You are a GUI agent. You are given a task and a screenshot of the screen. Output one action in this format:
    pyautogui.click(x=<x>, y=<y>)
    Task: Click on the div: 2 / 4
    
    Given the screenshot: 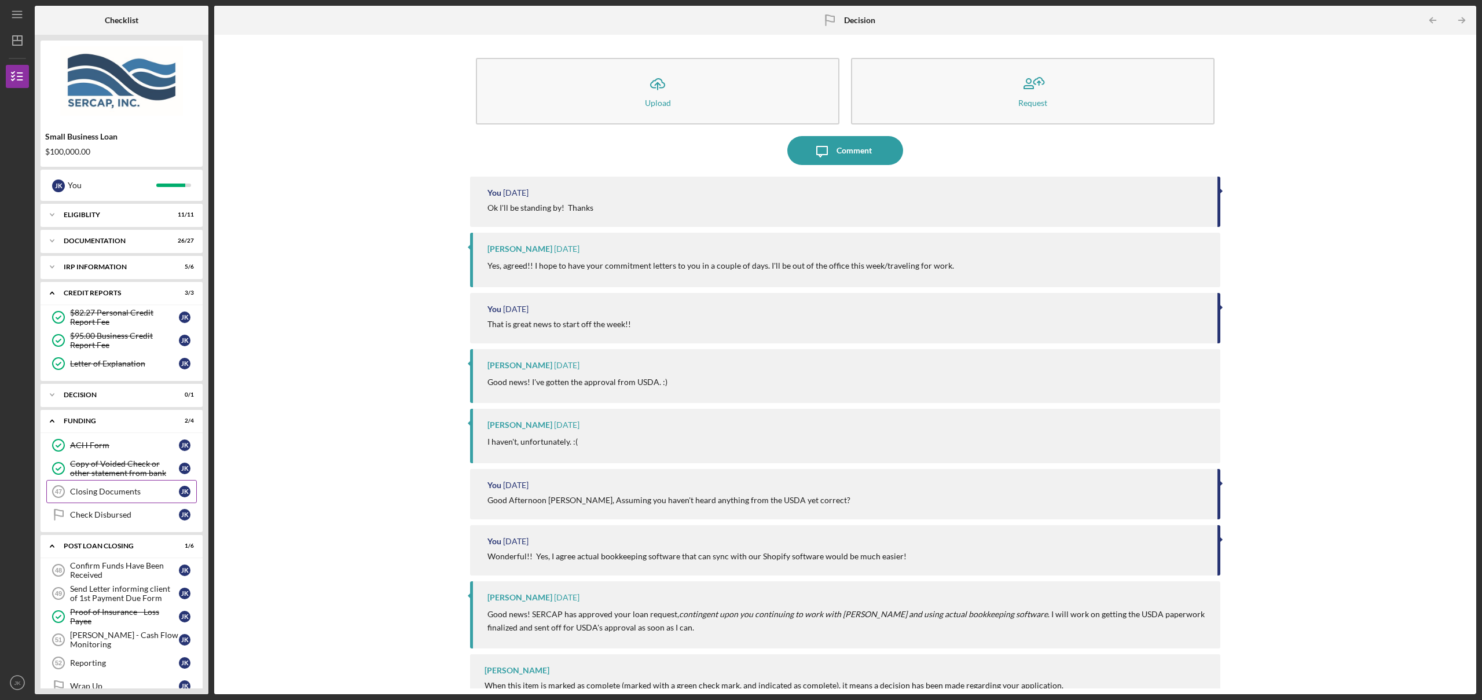 What is the action you would take?
    pyautogui.click(x=183, y=421)
    